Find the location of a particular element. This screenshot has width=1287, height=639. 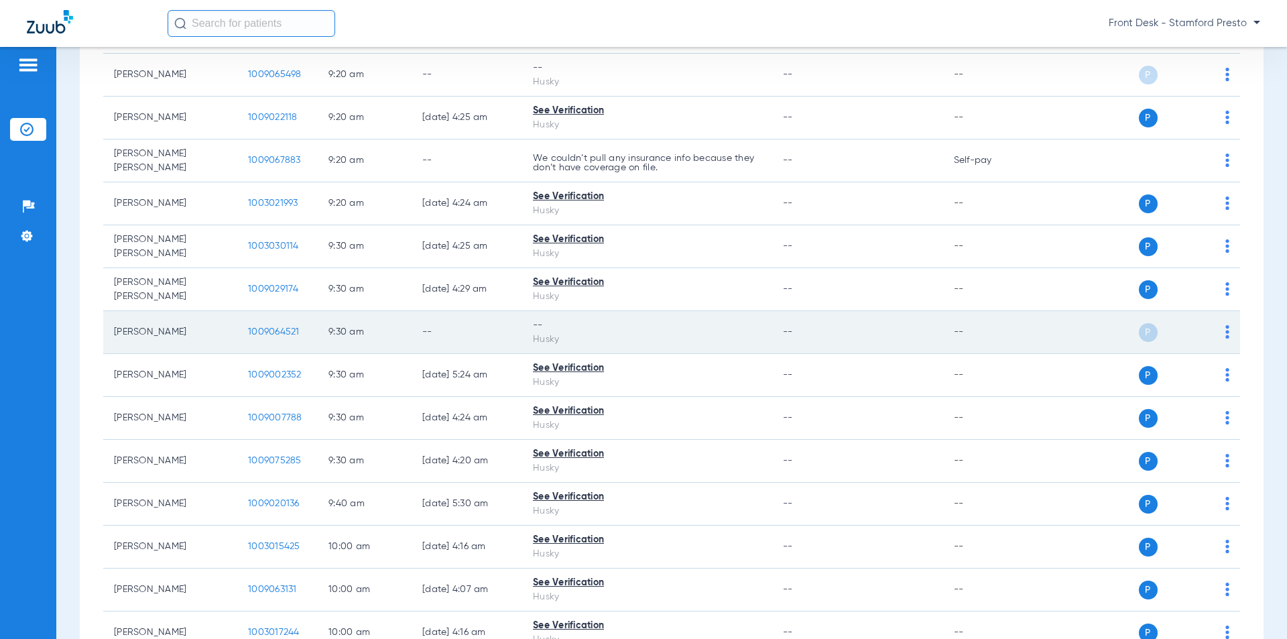

span: 1003015425 is located at coordinates (274, 546).